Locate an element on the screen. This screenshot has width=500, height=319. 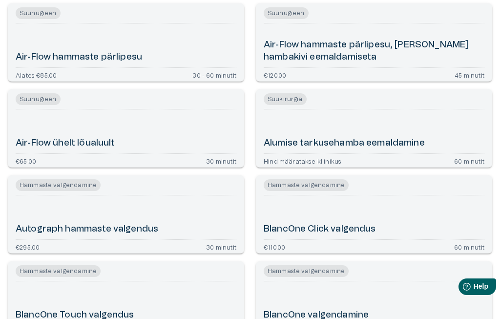
h6: Air-Flow hammaste pärlipesu is located at coordinates (79, 57).